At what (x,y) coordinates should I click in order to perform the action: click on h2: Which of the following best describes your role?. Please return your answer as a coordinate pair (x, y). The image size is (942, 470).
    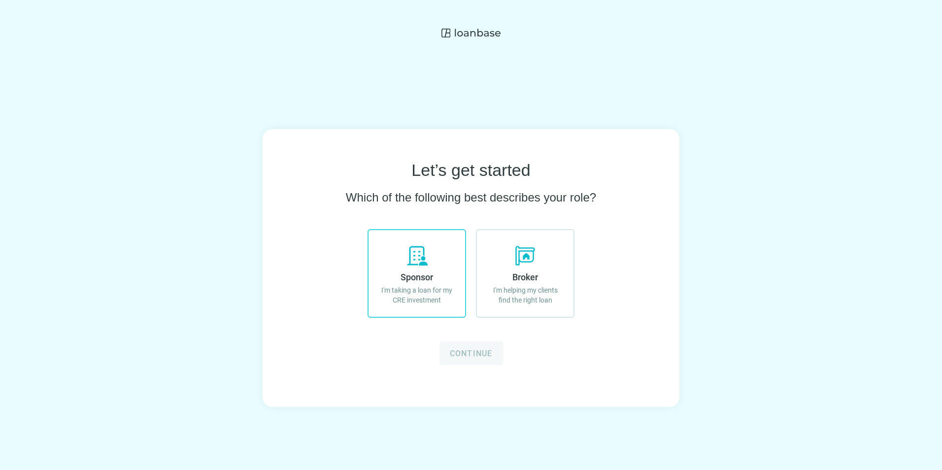
    Looking at the image, I should click on (471, 198).